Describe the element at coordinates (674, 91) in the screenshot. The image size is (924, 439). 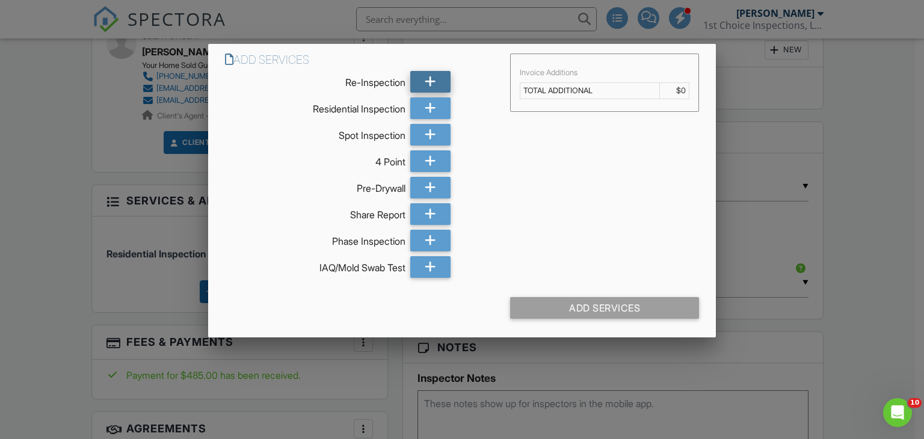
I see `td: $0` at that location.